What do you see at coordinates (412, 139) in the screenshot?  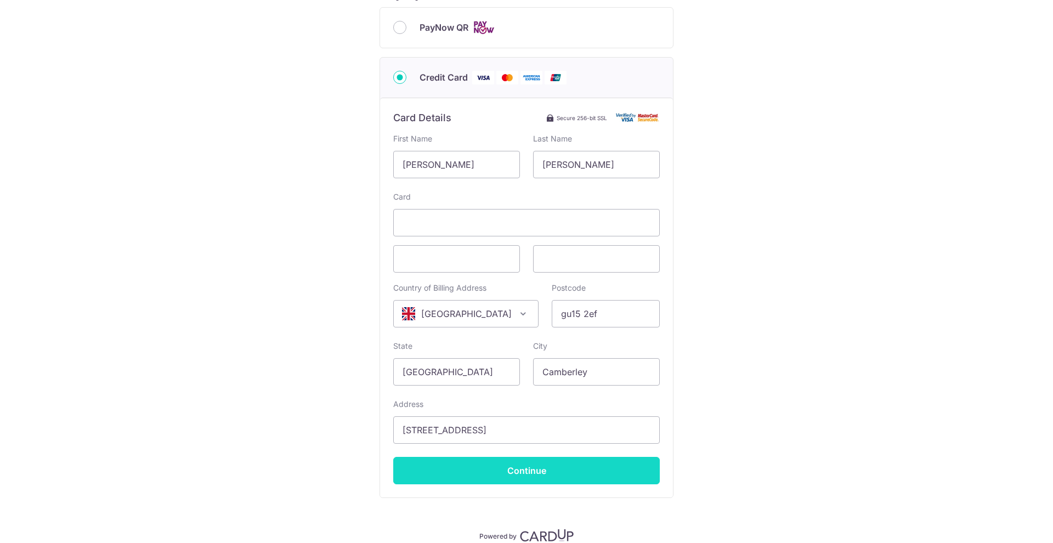 I see `label: First Name` at bounding box center [412, 139].